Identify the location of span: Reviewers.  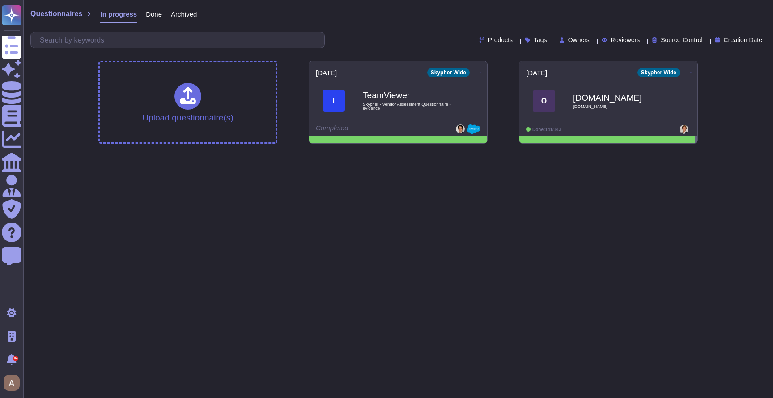
(625, 40).